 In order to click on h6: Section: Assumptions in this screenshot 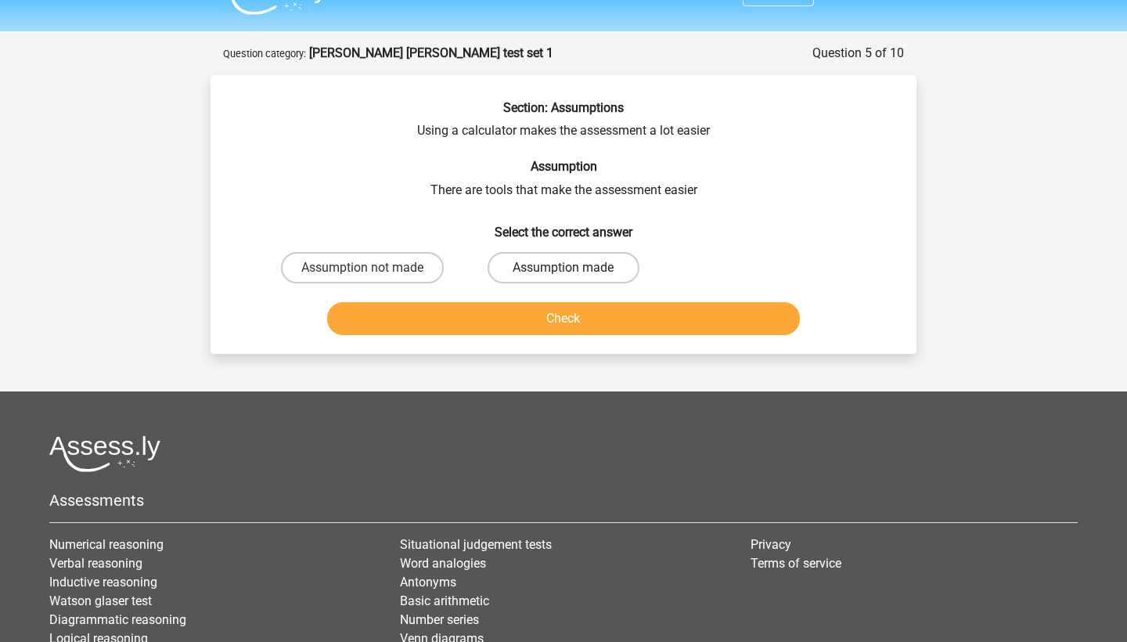, I will do `click(563, 107)`.